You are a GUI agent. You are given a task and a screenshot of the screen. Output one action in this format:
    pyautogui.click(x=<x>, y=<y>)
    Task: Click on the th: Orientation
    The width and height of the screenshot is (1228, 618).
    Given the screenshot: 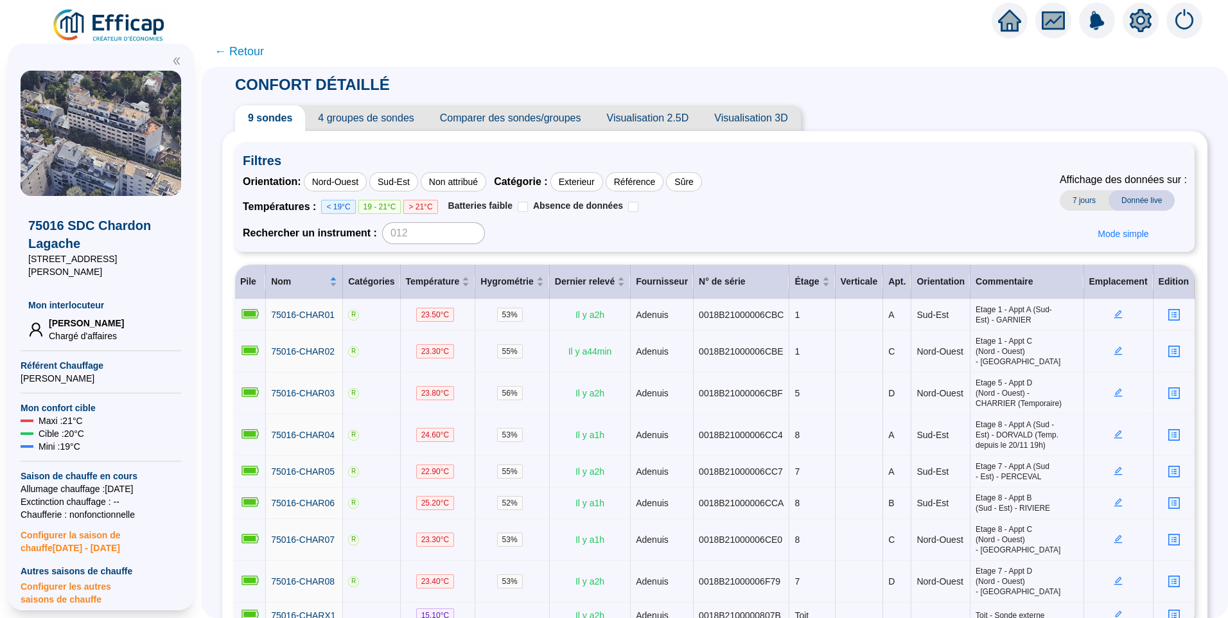 What is the action you would take?
    pyautogui.click(x=941, y=282)
    